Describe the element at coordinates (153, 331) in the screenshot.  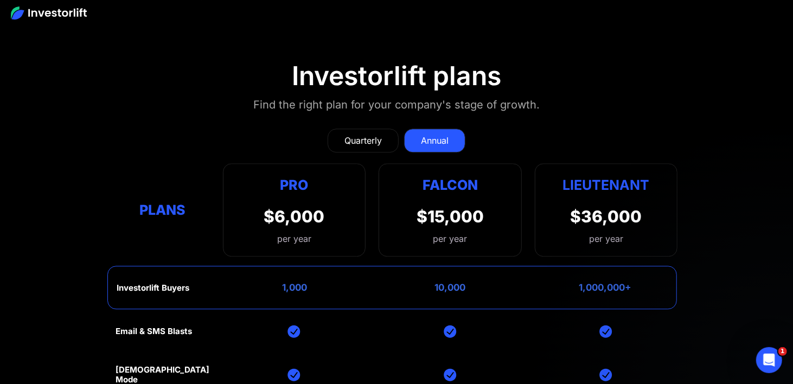
I see `div: Email & SMS Blasts` at that location.